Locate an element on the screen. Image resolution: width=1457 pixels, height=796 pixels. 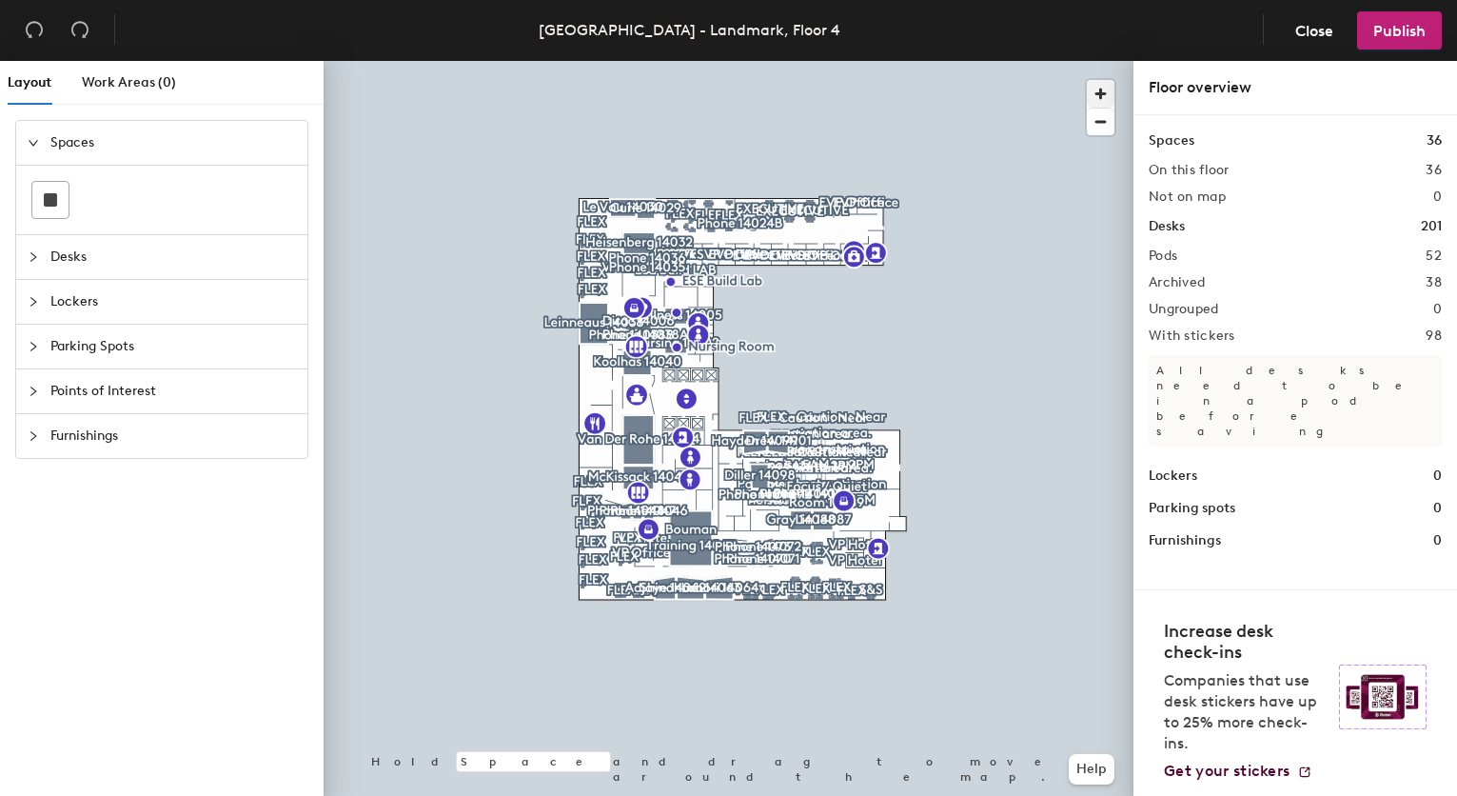
span: Close is located at coordinates (1314, 30).